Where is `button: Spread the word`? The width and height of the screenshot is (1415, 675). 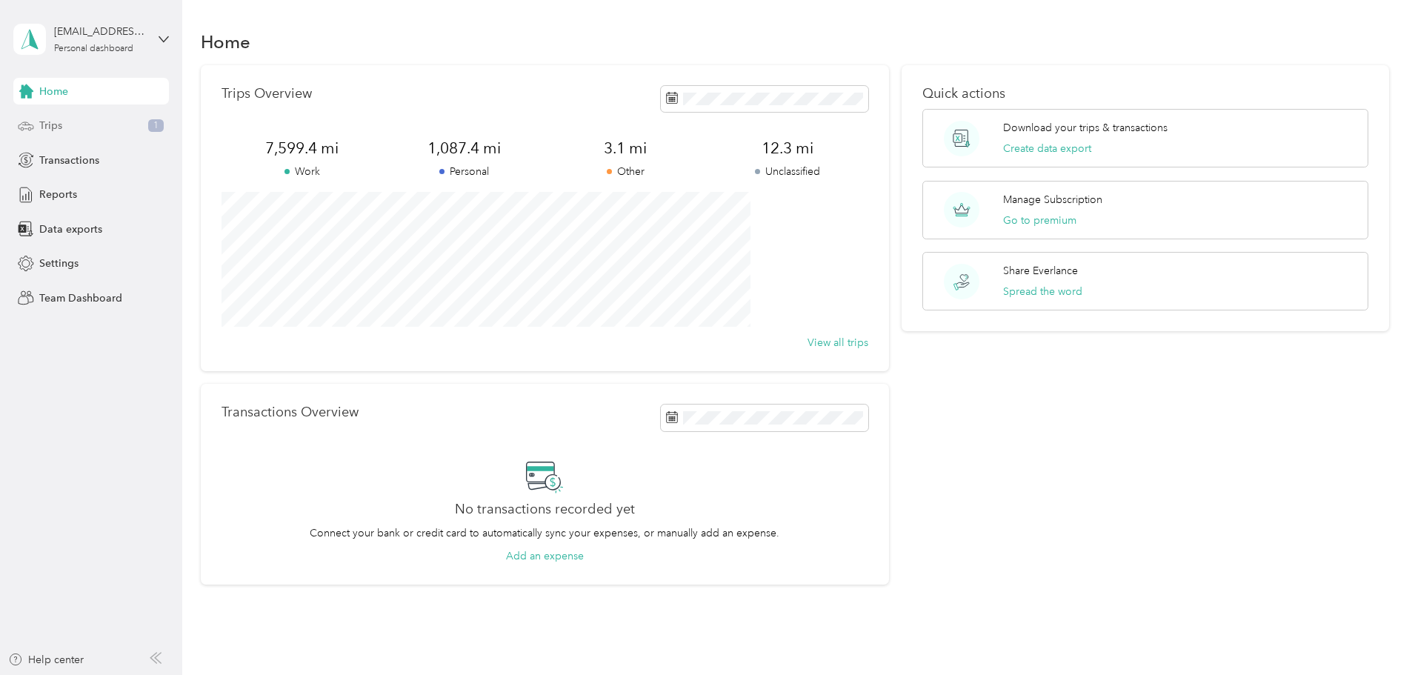
button: Spread the word is located at coordinates (1043, 291).